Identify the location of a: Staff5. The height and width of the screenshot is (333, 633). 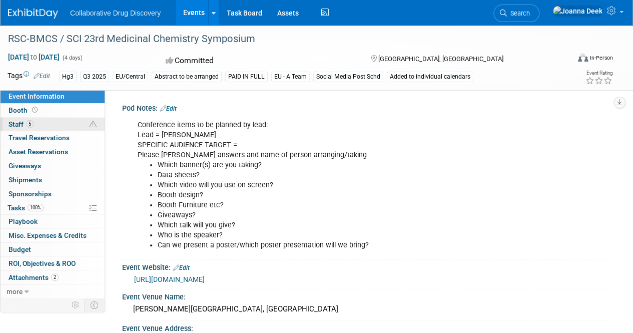
(53, 124).